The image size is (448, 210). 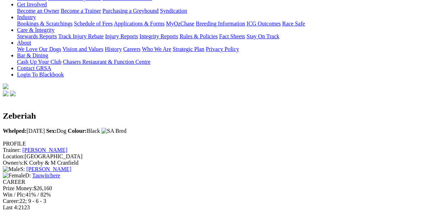 What do you see at coordinates (6, 86) in the screenshot?
I see `img: logo-grsa-white.png` at bounding box center [6, 86].